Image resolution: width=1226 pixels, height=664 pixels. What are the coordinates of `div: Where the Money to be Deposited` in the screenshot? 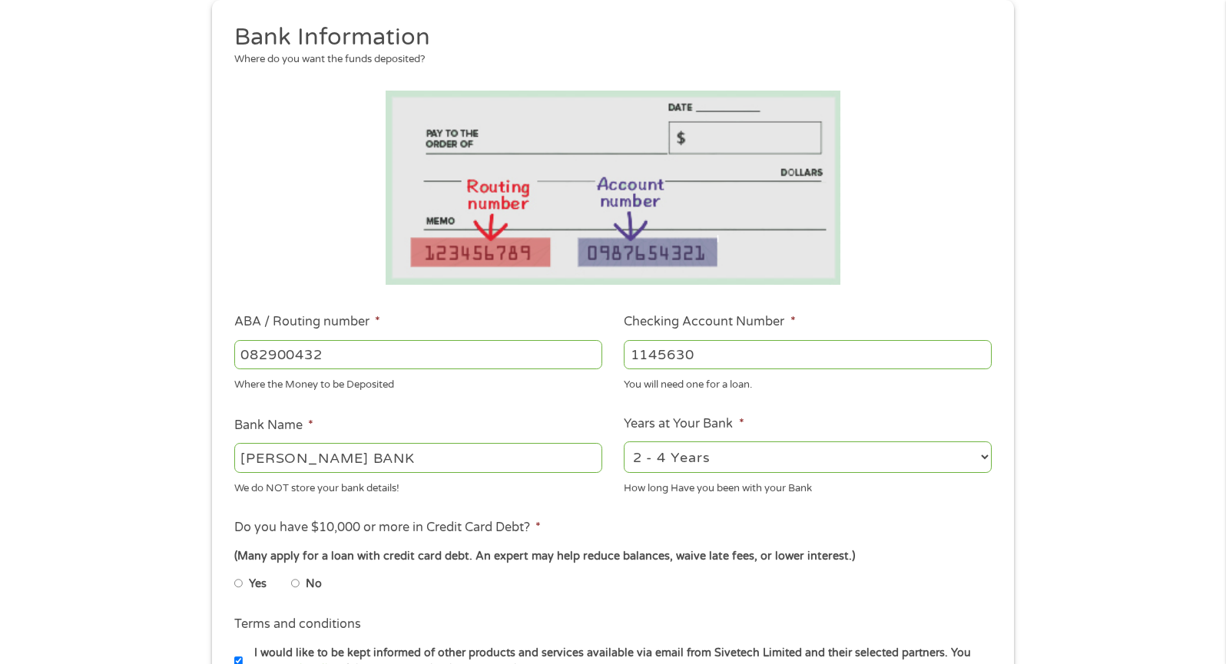 It's located at (418, 382).